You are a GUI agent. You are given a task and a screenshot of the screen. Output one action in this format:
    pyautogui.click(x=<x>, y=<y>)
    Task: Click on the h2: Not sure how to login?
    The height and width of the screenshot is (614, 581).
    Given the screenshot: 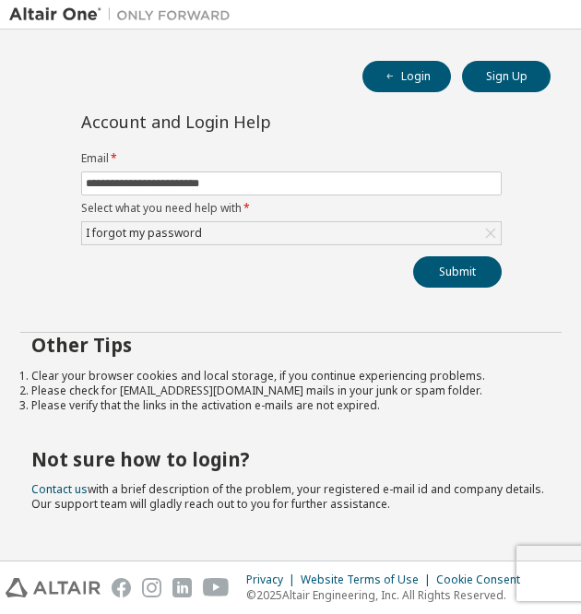 What is the action you would take?
    pyautogui.click(x=291, y=459)
    